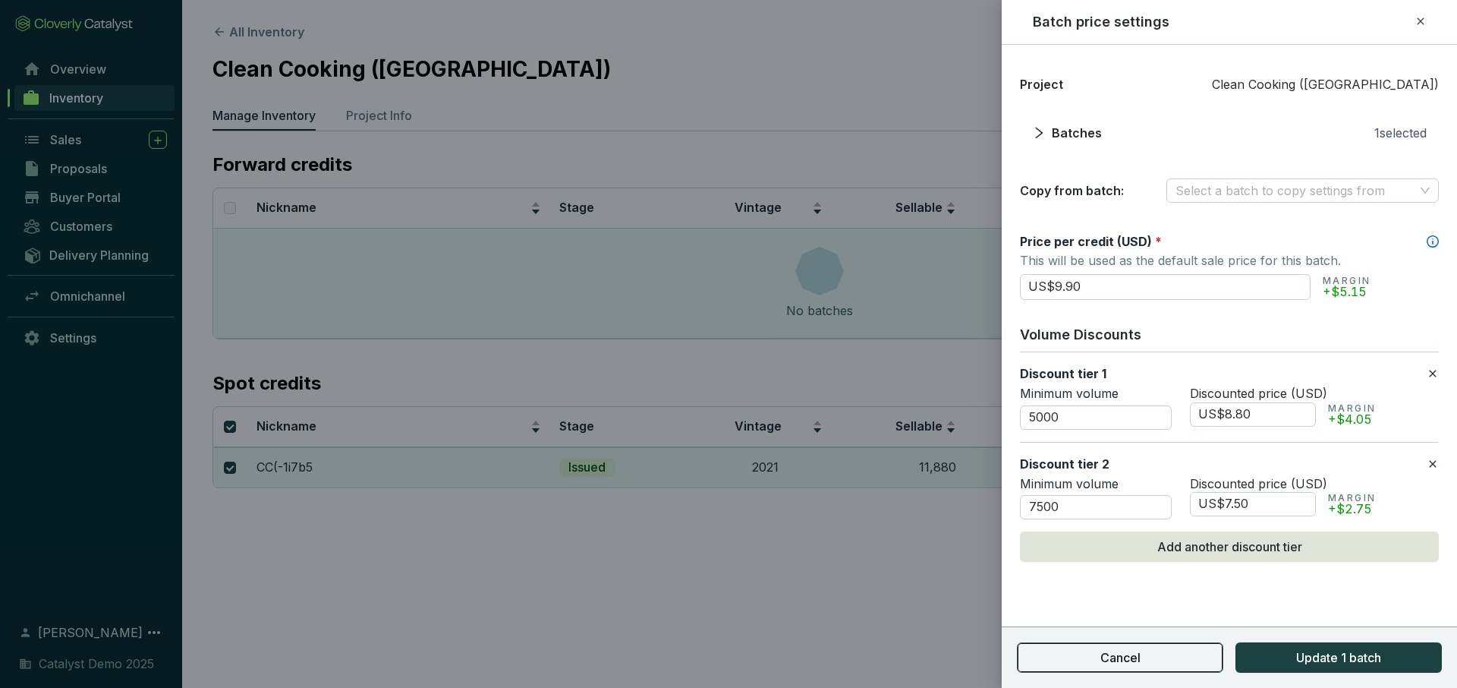 Image resolution: width=1457 pixels, height=688 pixels. I want to click on p: Copy from batch:, so click(1072, 190).